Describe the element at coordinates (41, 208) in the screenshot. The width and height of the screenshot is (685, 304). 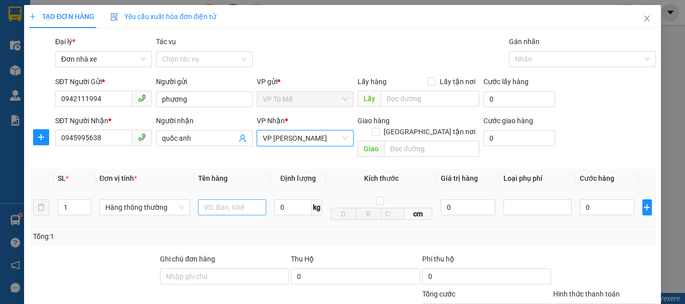
I see `button: delete` at that location.